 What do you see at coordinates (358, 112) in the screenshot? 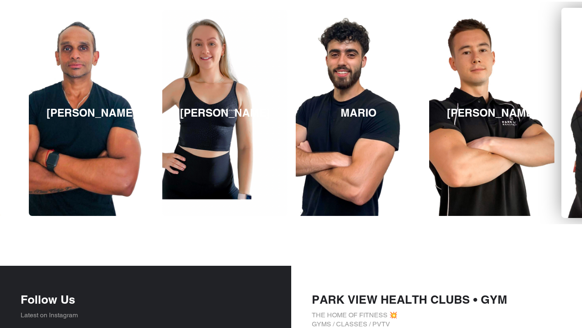
I see `h3: MARIO` at bounding box center [358, 112].